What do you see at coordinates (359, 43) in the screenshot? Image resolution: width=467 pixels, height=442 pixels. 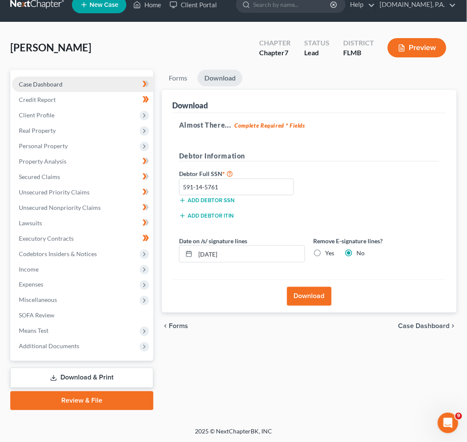 I see `div: District` at bounding box center [359, 43].